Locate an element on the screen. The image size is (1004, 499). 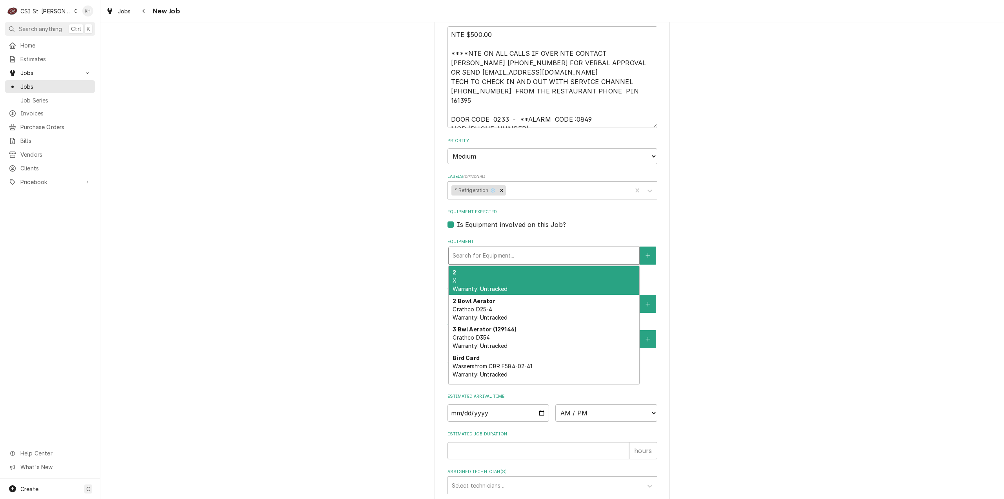
label: Labels is located at coordinates (552, 177).